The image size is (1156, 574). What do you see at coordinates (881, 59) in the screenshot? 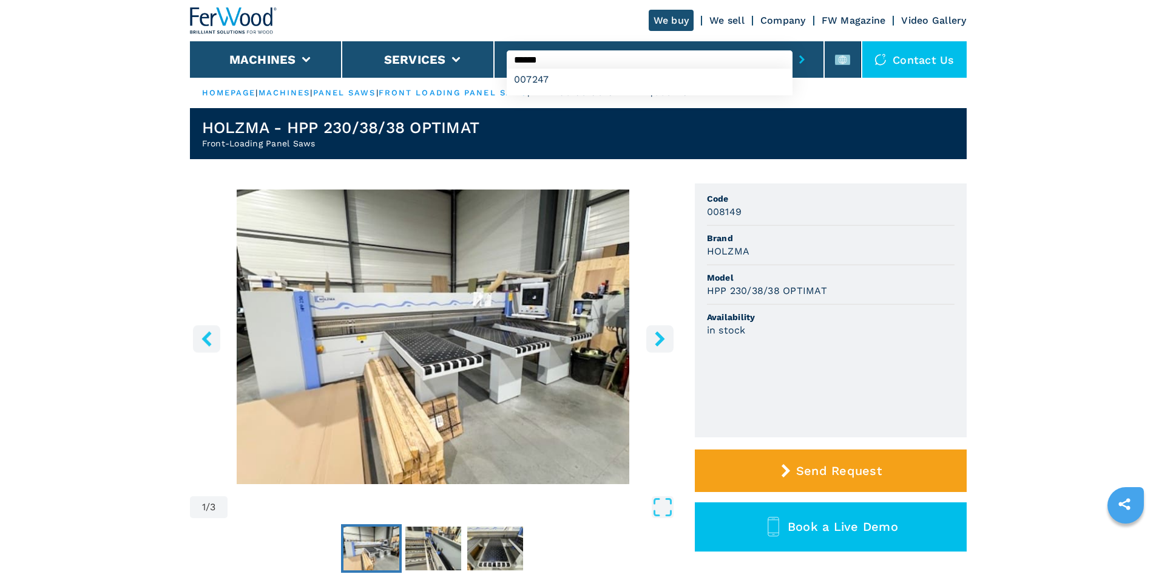
I see `img: Contact us` at bounding box center [881, 59].